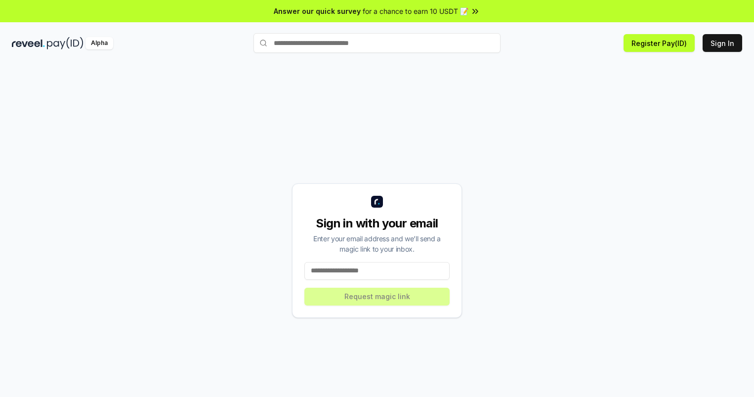 The image size is (754, 397). What do you see at coordinates (377, 223) in the screenshot?
I see `div: Sign in with your email` at bounding box center [377, 223].